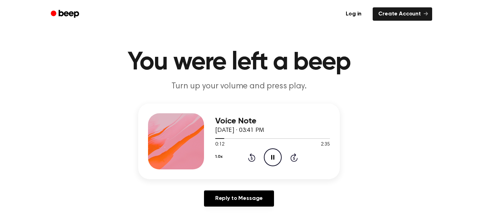 The width and height of the screenshot is (478, 222). I want to click on button: 1.0x, so click(219, 156).